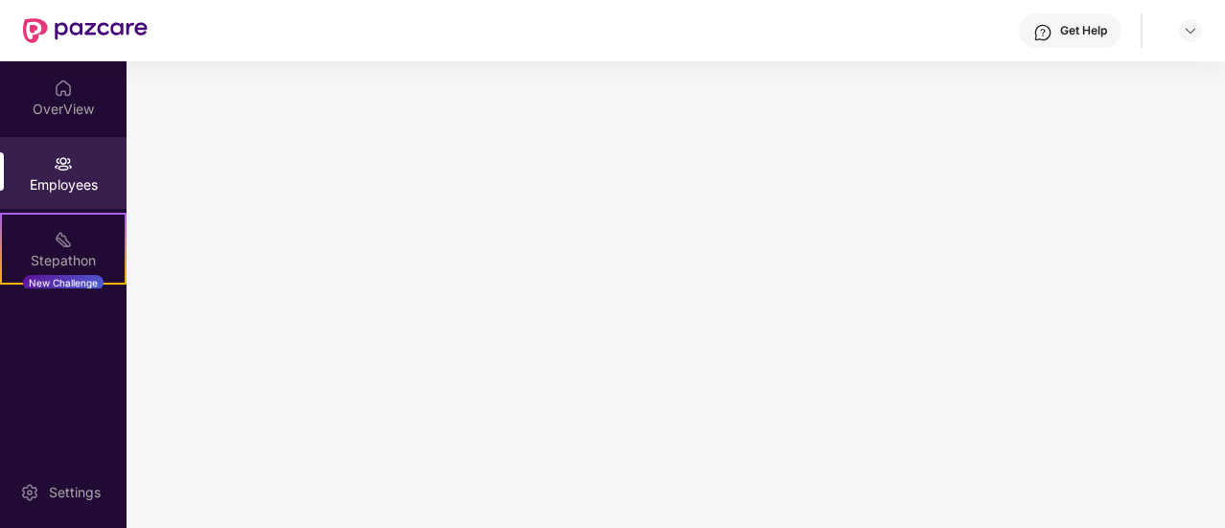 The width and height of the screenshot is (1225, 528). Describe the element at coordinates (63, 88) in the screenshot. I see `img: svg+xml;base64,PHN2ZyBpZD0iSG9tZSIgeG1sbnM9Imh0dHA6Ly93d3cudzMub3JnLzIwMDAvc3ZnIiB3aWR0aD0iMjAiIG...` at that location.